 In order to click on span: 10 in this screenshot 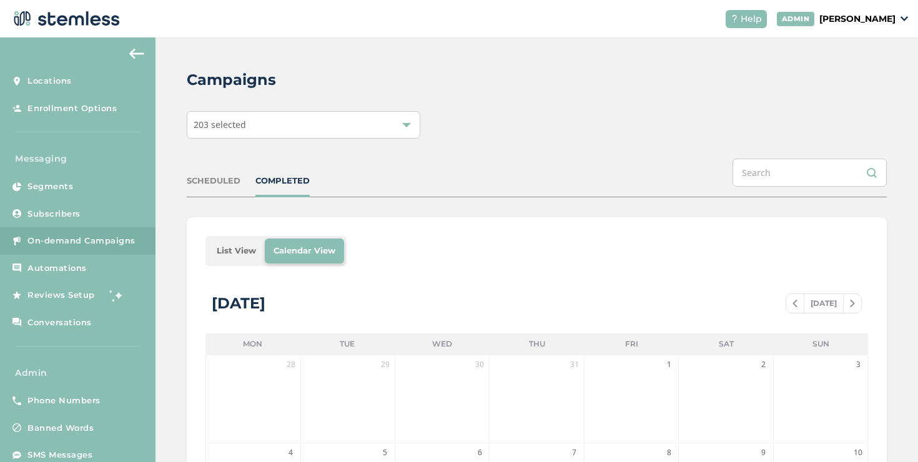, I will do `click(859, 453)`.